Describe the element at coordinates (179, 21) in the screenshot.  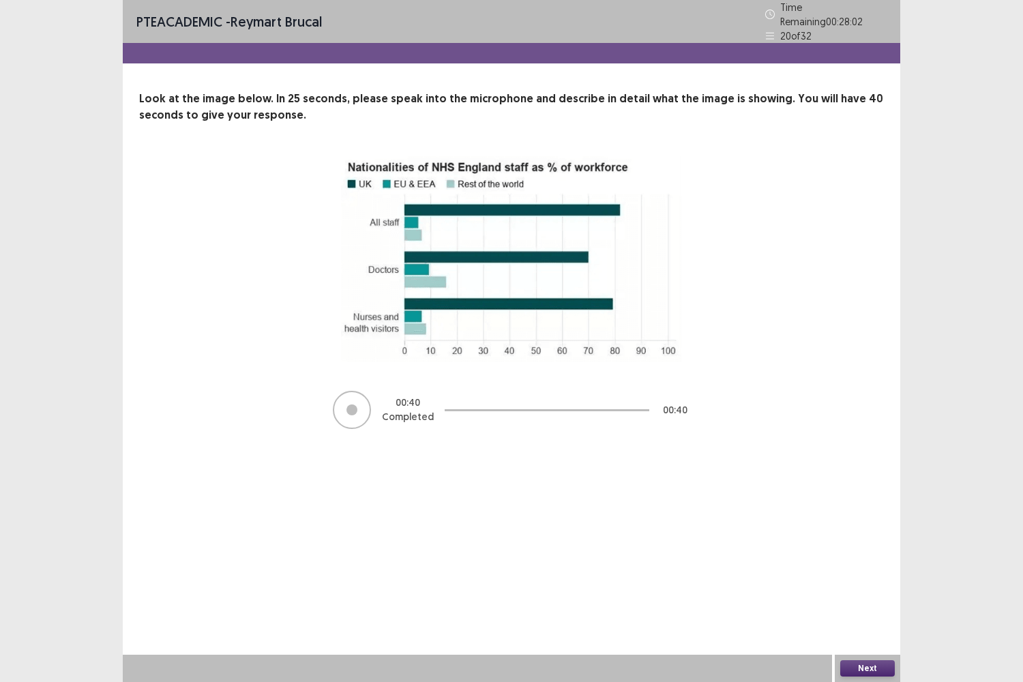
I see `span: PTE academic` at that location.